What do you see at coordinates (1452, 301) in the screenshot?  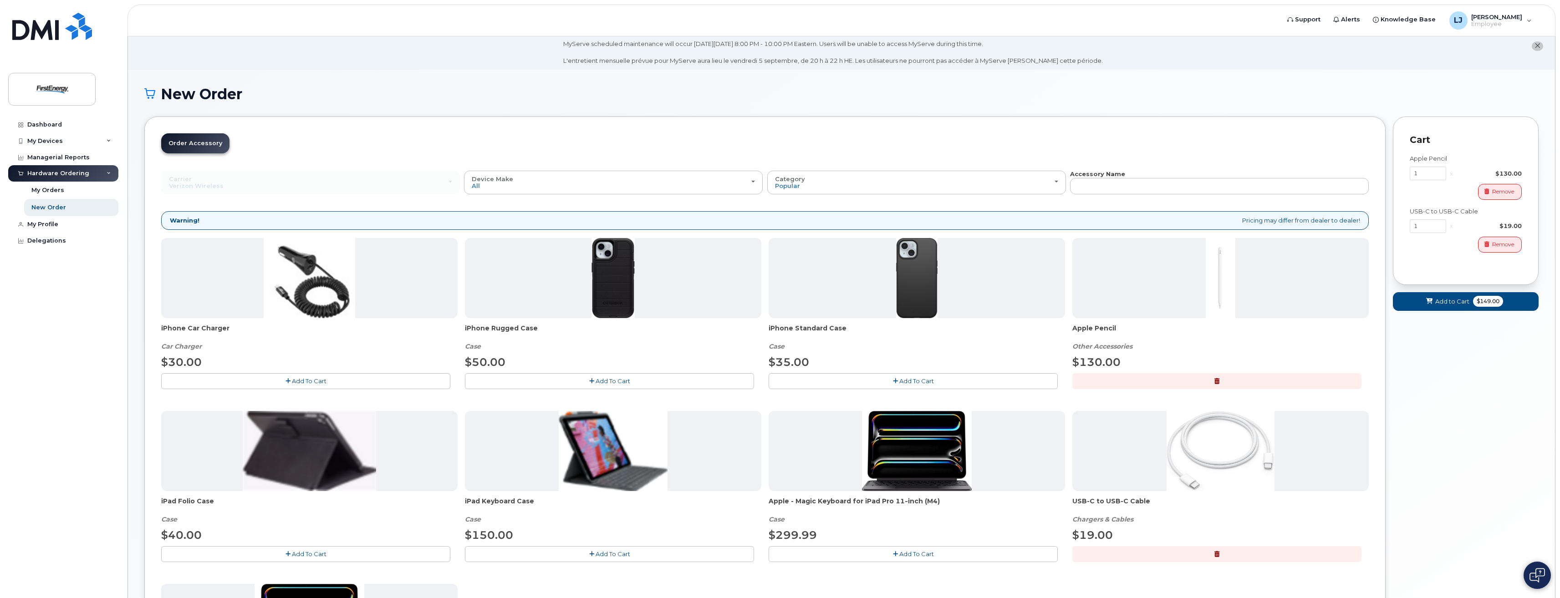 I see `span: Add to Cart` at bounding box center [1452, 301].